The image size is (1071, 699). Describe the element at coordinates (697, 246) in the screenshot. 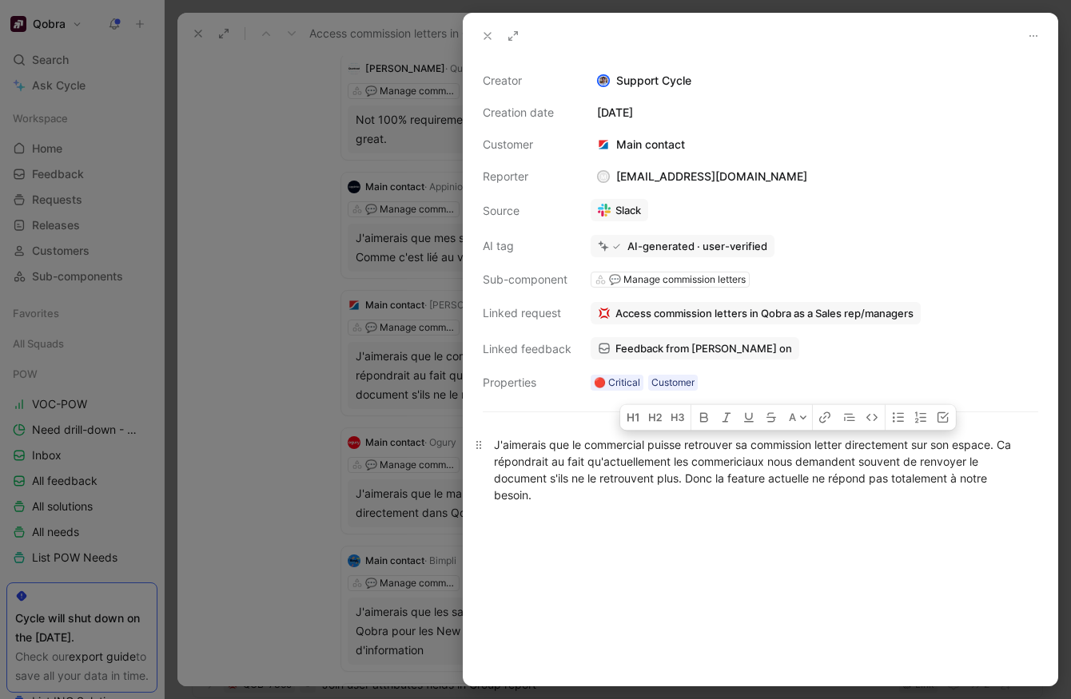

I see `div: AI-generated · user-verified` at that location.